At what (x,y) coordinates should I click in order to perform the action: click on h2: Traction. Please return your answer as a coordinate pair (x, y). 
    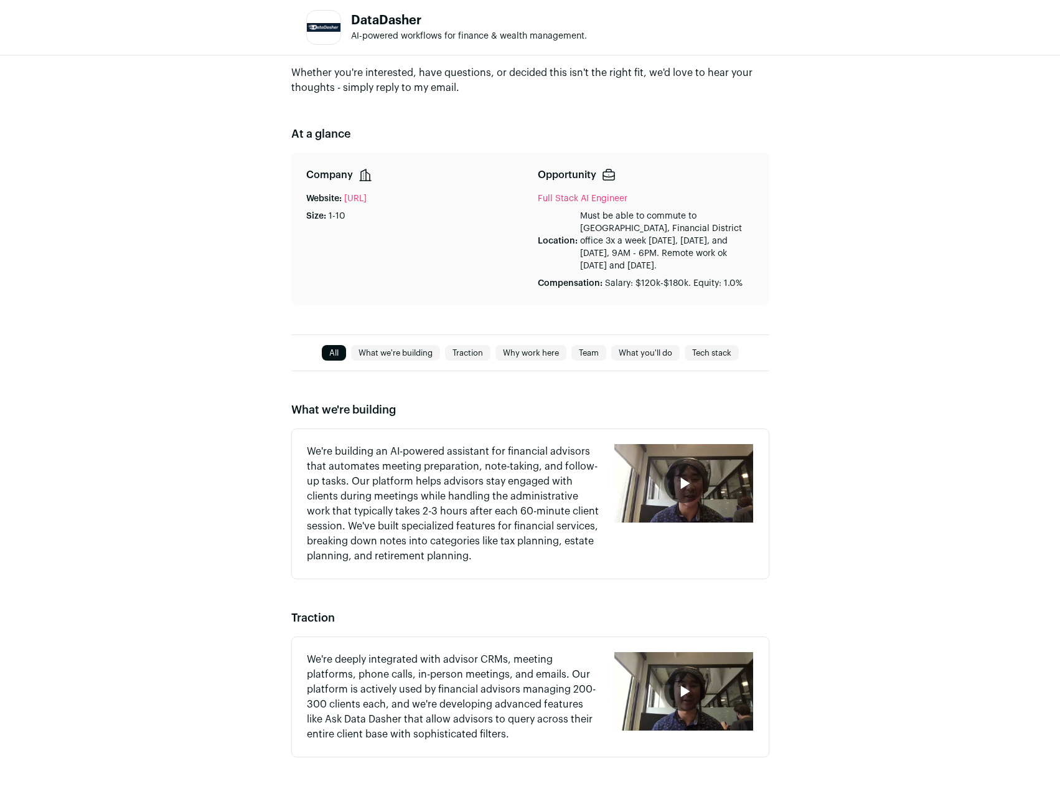
    Looking at the image, I should click on (531, 618).